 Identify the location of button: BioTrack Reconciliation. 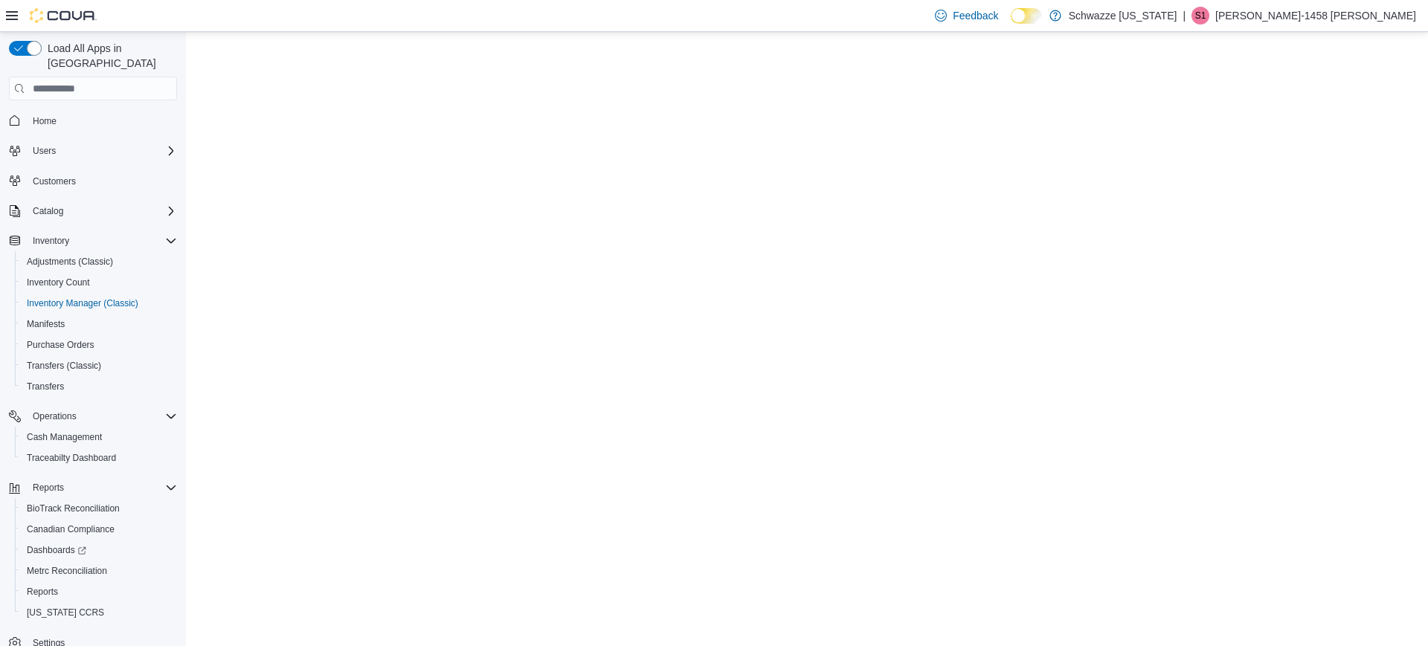
(99, 509).